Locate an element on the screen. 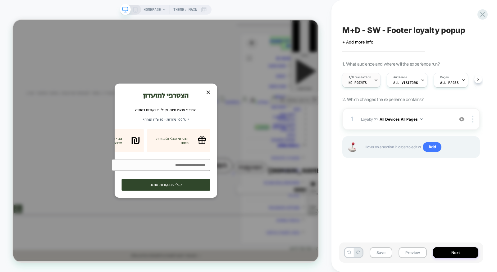 Image resolution: width=497 pixels, height=272 pixels. span: Add is located at coordinates (432, 147).